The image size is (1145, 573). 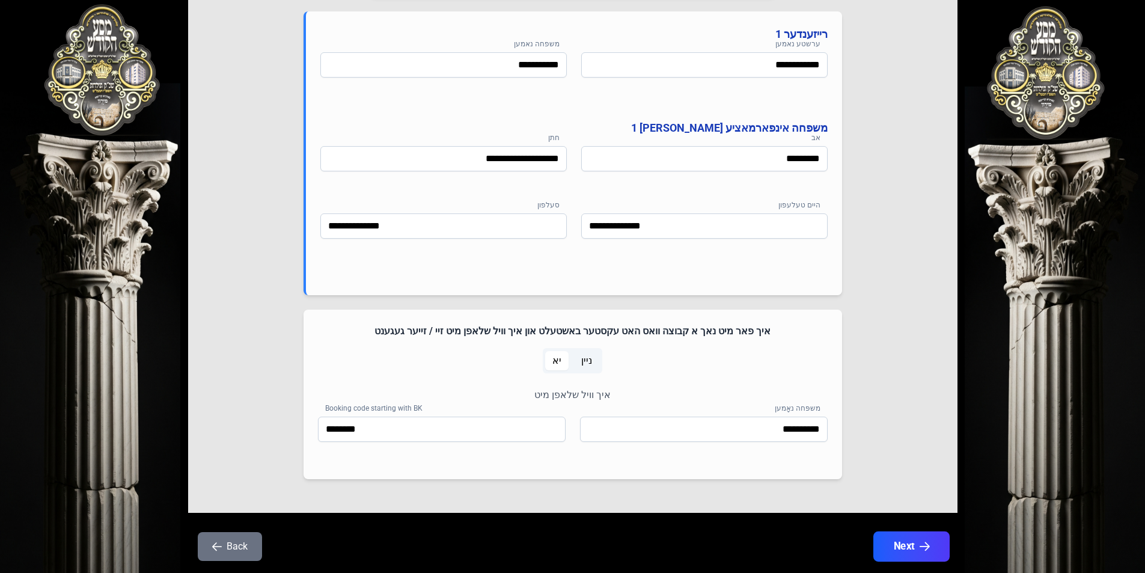 What do you see at coordinates (573, 395) in the screenshot?
I see `p: איך וויל שלאפן מיט` at bounding box center [573, 395].